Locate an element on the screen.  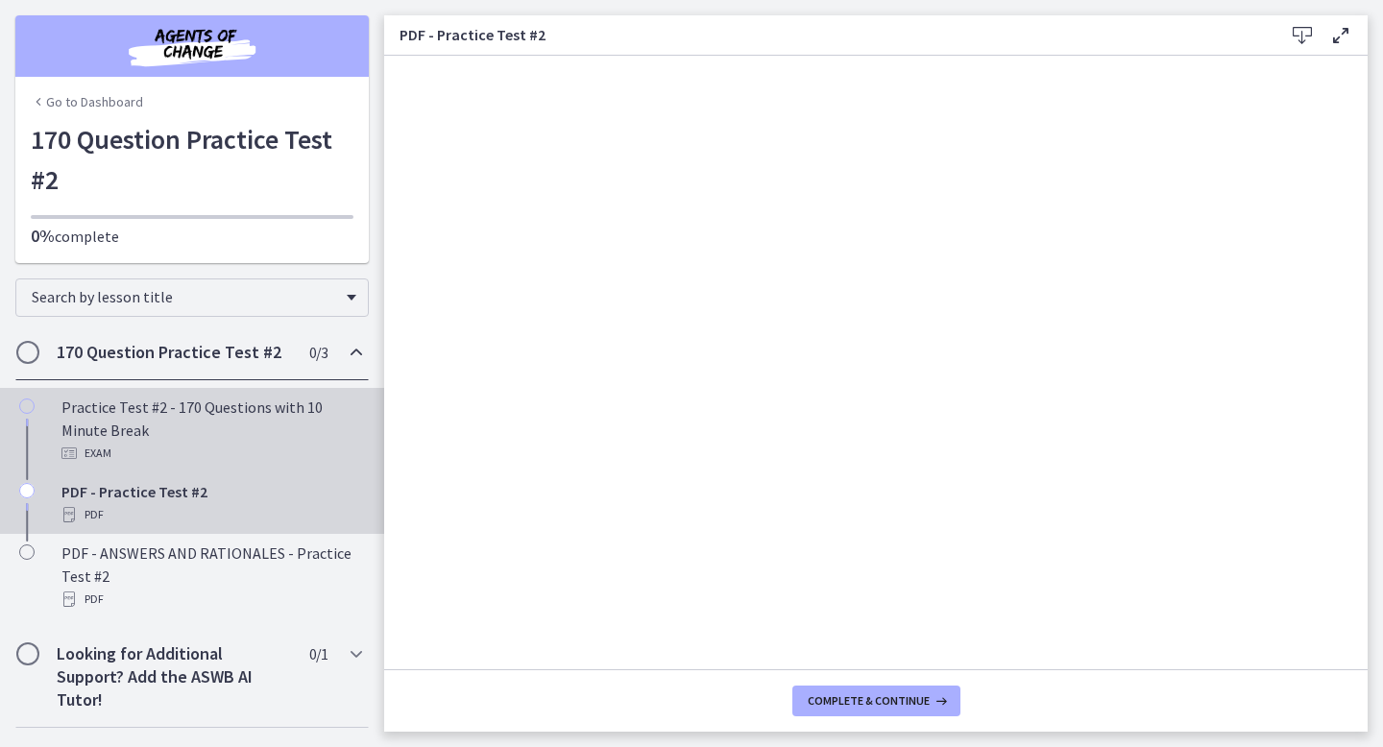
div: PDF - Practice Test #2 is located at coordinates (211, 503).